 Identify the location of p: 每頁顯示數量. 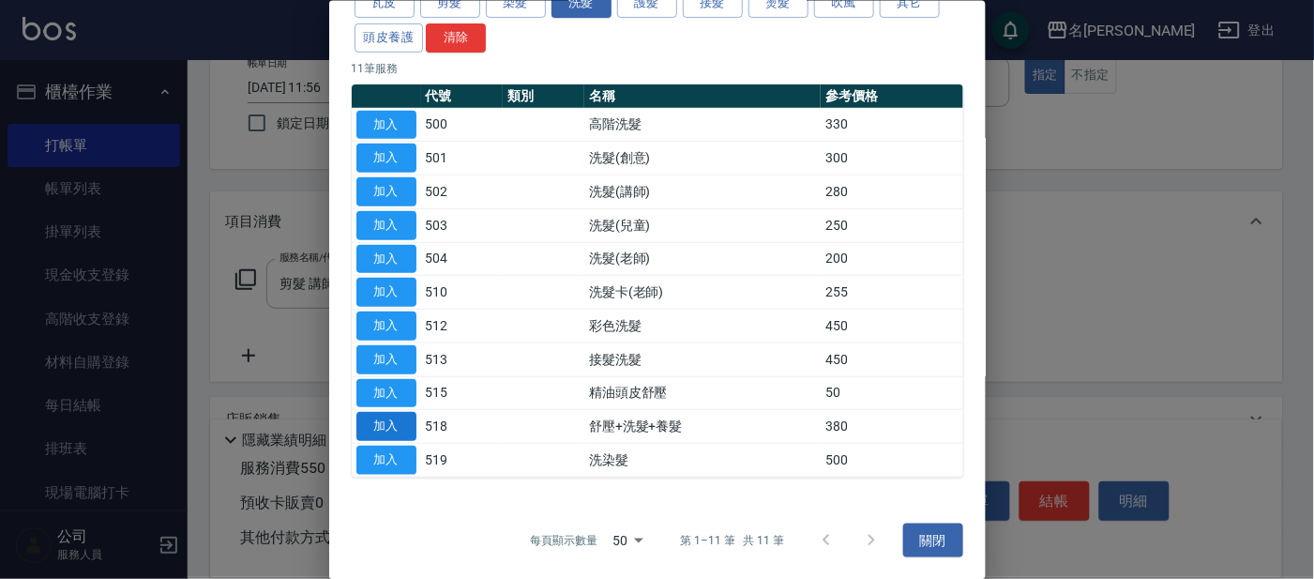
(564, 539).